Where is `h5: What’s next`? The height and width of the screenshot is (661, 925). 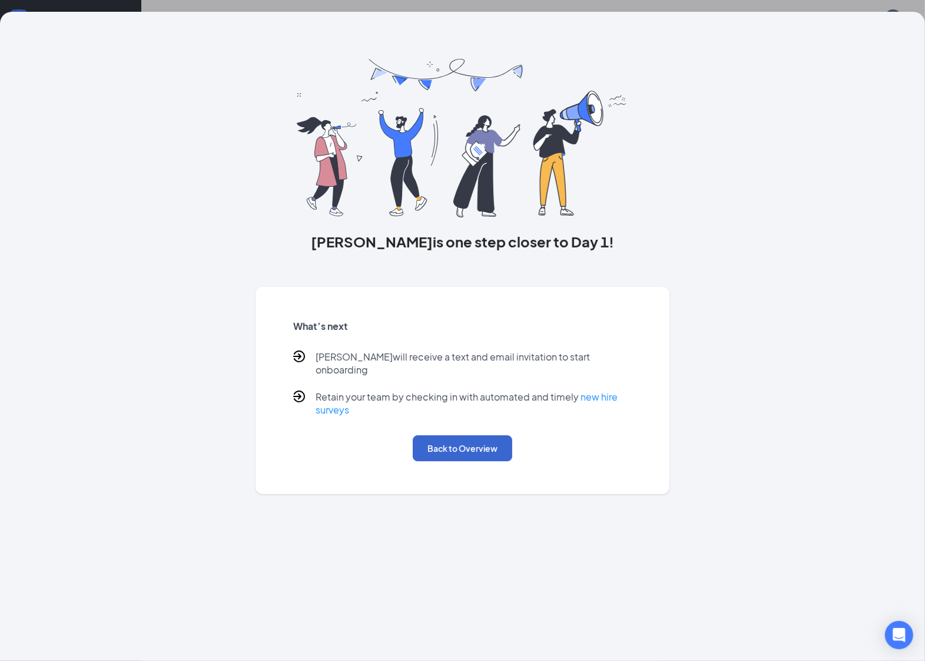
h5: What’s next is located at coordinates (463, 326).